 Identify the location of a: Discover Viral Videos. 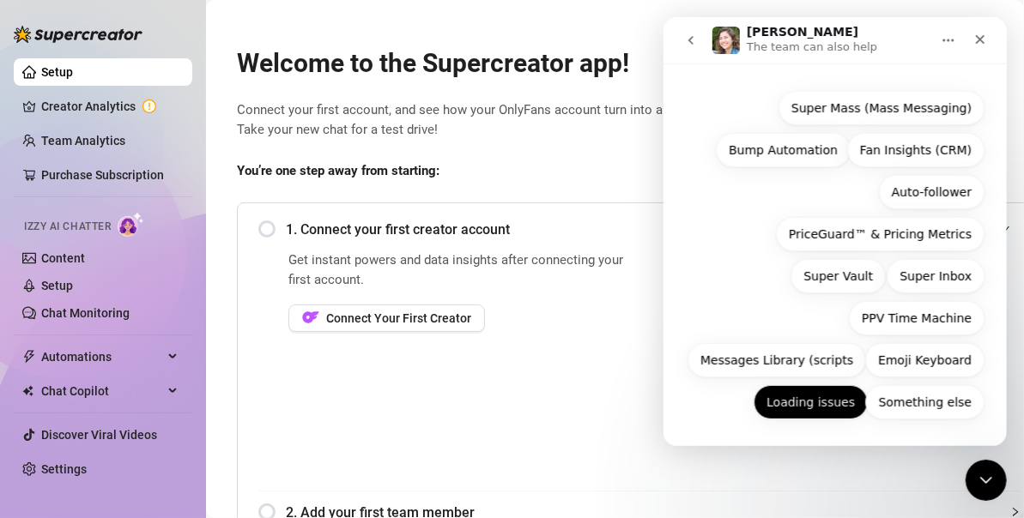
(99, 435).